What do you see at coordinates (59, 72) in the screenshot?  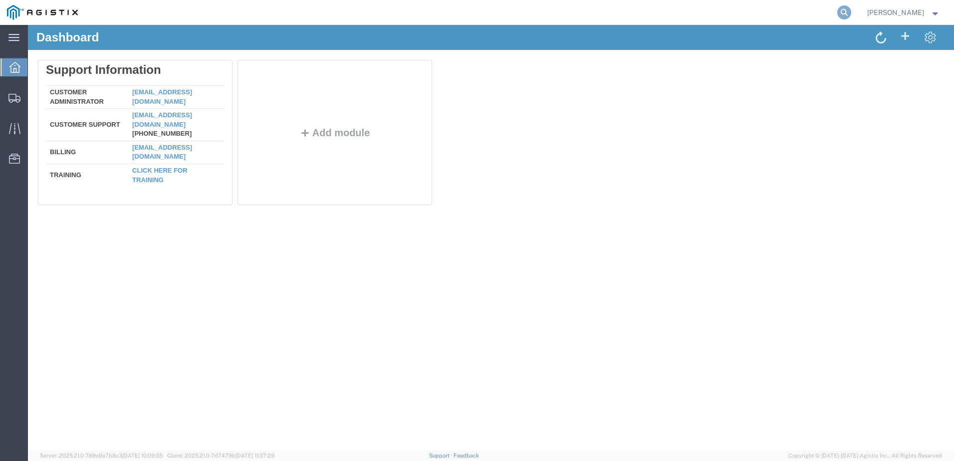 I see `td: Customer Administrator` at bounding box center [59, 72].